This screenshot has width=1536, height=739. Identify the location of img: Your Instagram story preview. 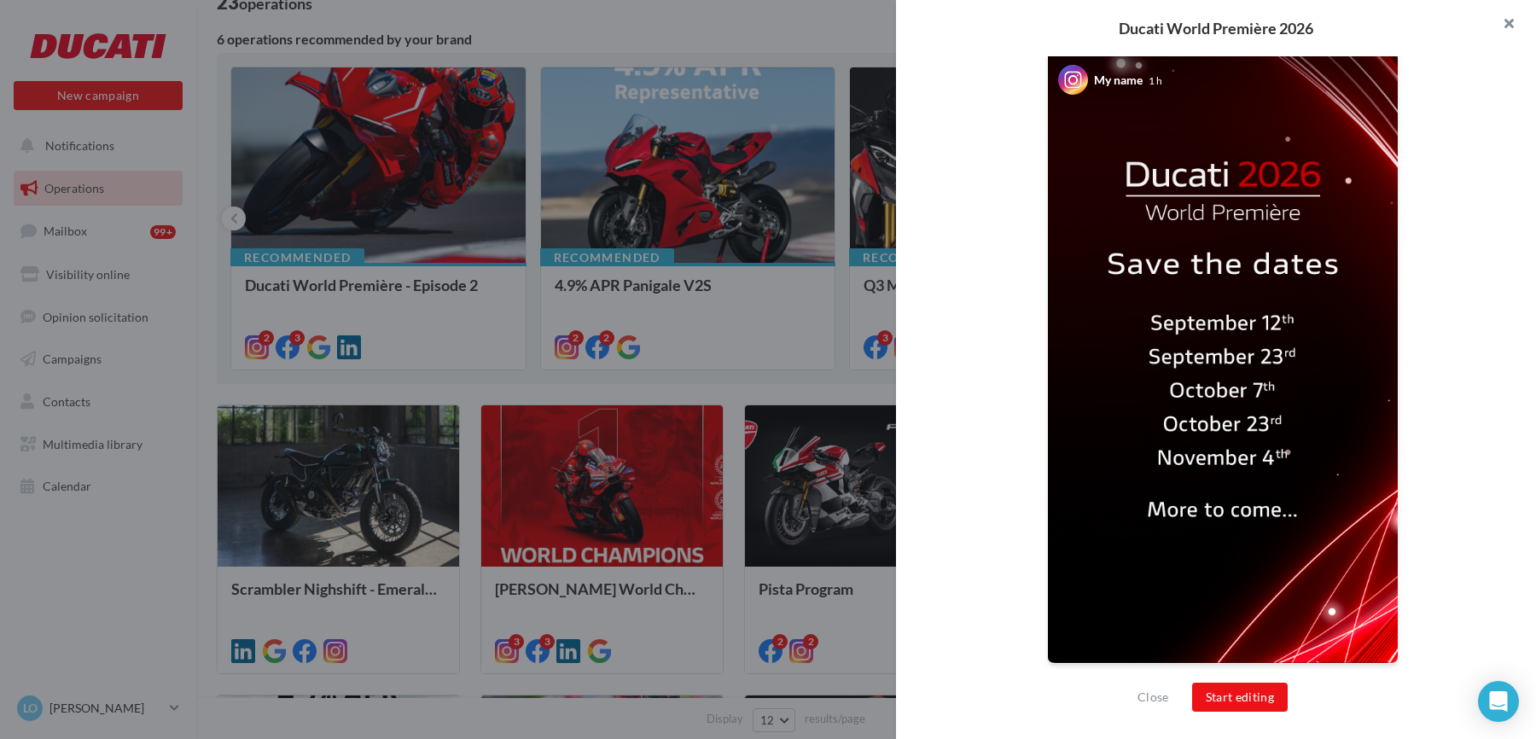
(1223, 352).